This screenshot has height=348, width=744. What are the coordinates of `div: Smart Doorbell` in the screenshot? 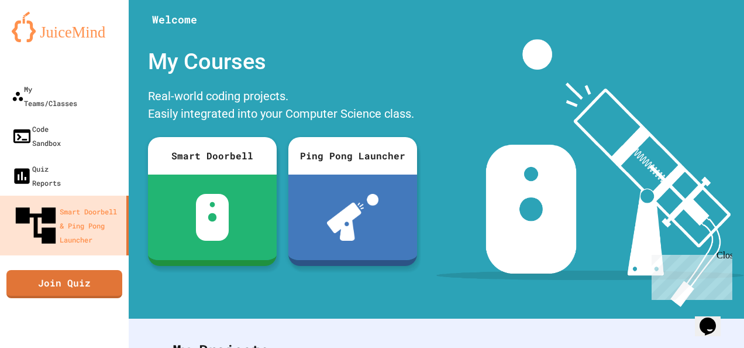 It's located at (212, 156).